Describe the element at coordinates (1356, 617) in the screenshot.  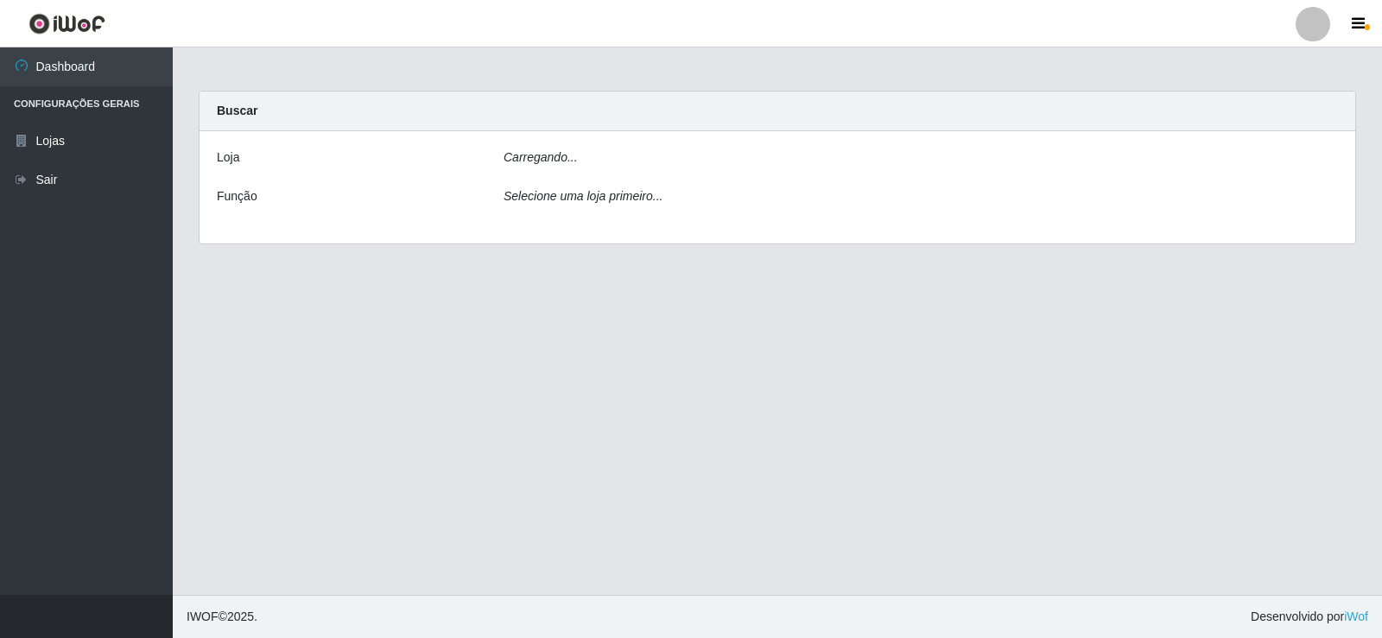
I see `a: iWof` at that location.